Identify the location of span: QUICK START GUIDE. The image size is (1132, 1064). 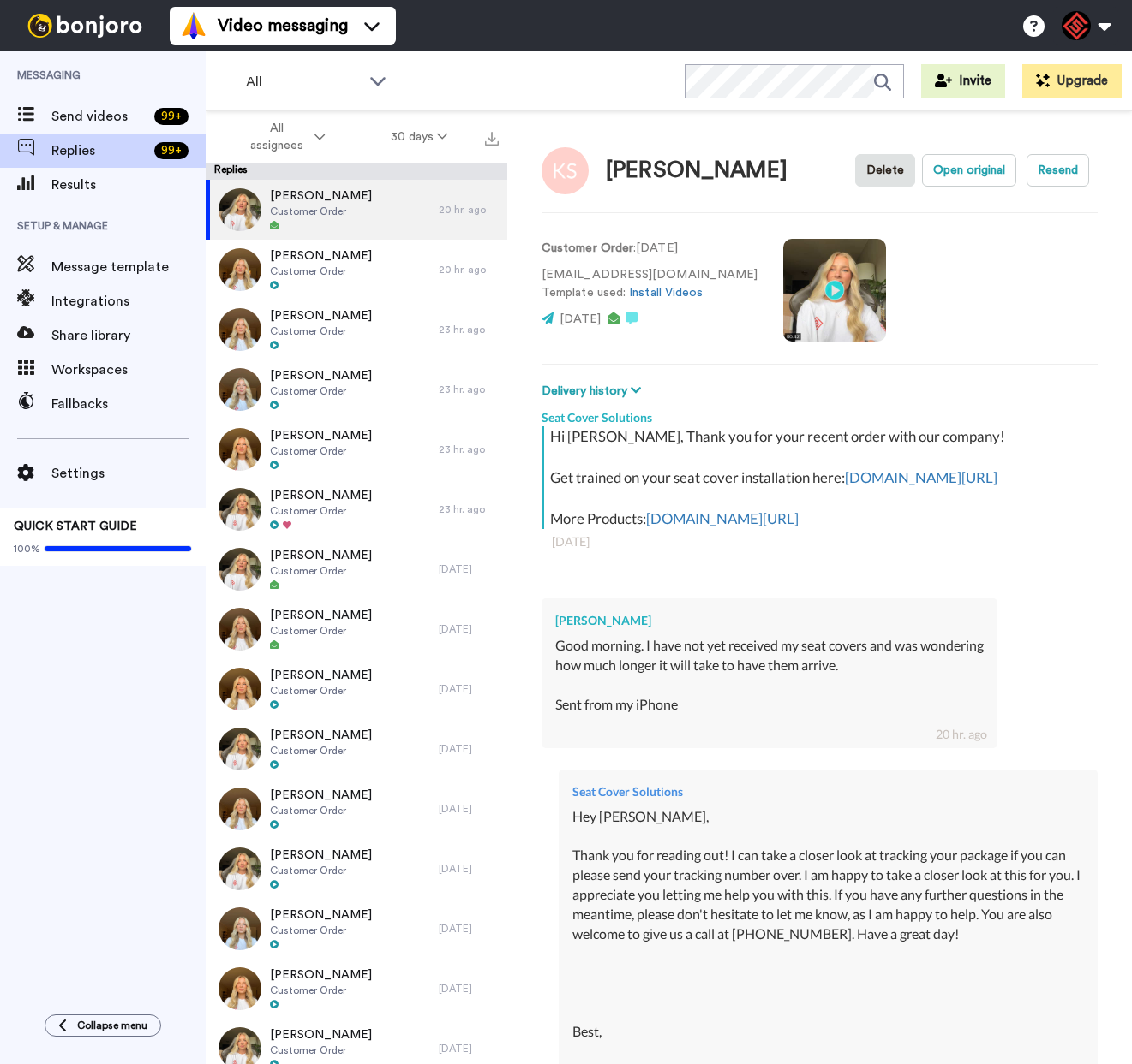
(76, 527).